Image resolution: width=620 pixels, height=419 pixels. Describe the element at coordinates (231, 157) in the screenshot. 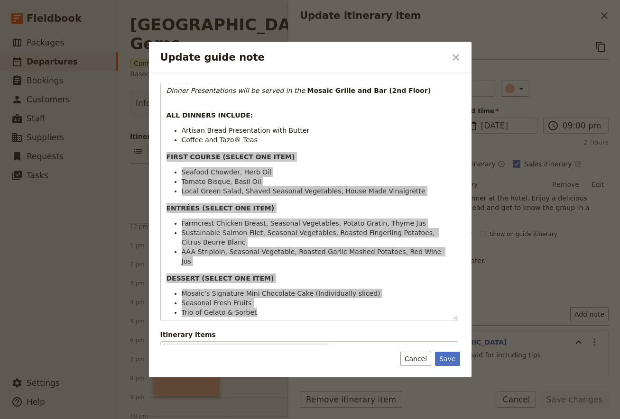

I see `strong: FIRST COURSE (SELECT ONE ITEM)` at that location.